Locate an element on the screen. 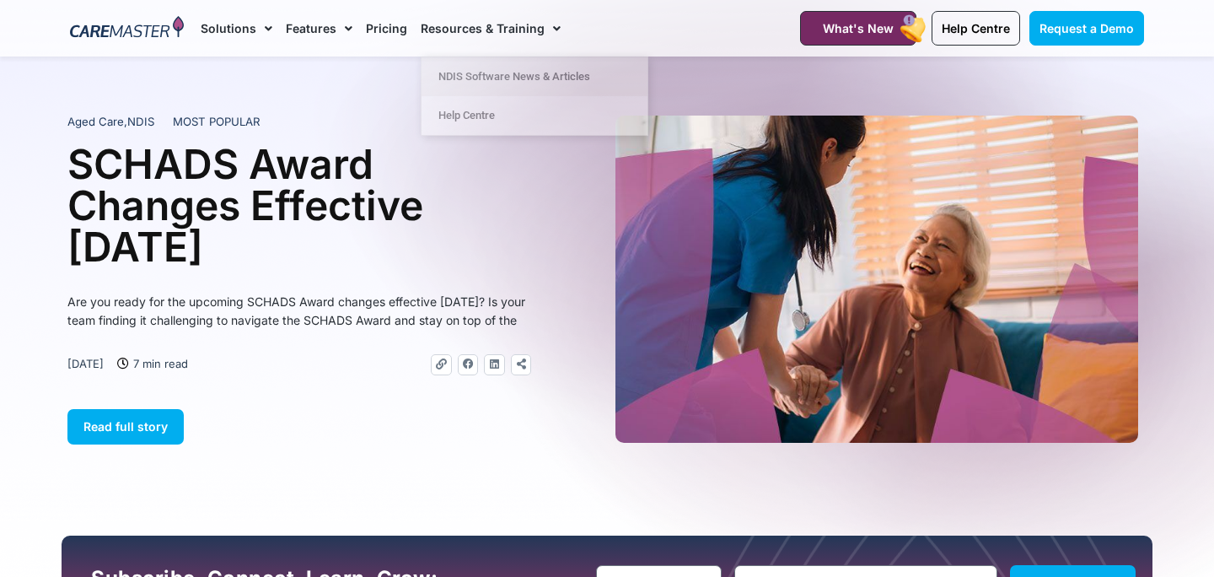 This screenshot has width=1214, height=577. img: A heartwarming moment where a support worker in a blue uniform, with a stethoscope draped over he... is located at coordinates (877, 279).